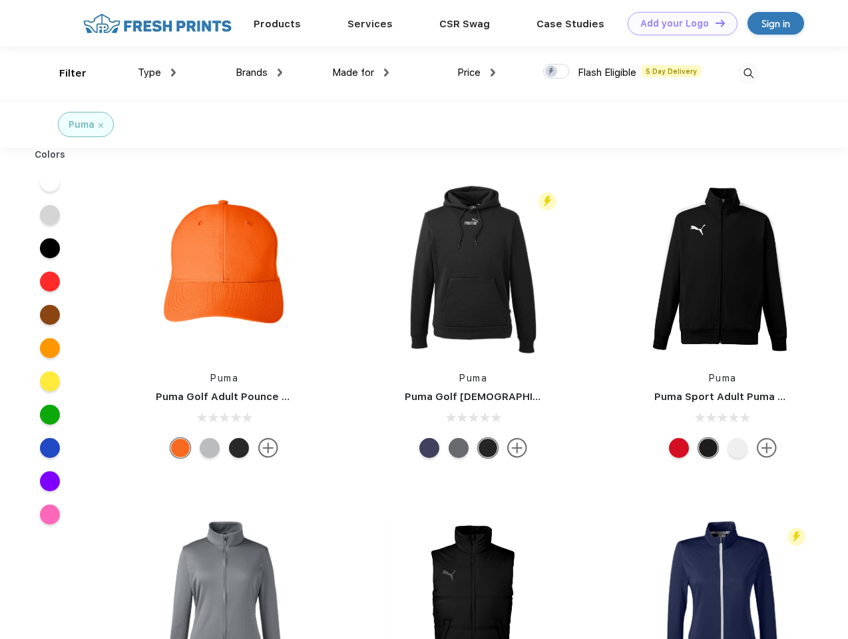 Image resolution: width=848 pixels, height=639 pixels. Describe the element at coordinates (81, 124) in the screenshot. I see `div: Puma` at that location.